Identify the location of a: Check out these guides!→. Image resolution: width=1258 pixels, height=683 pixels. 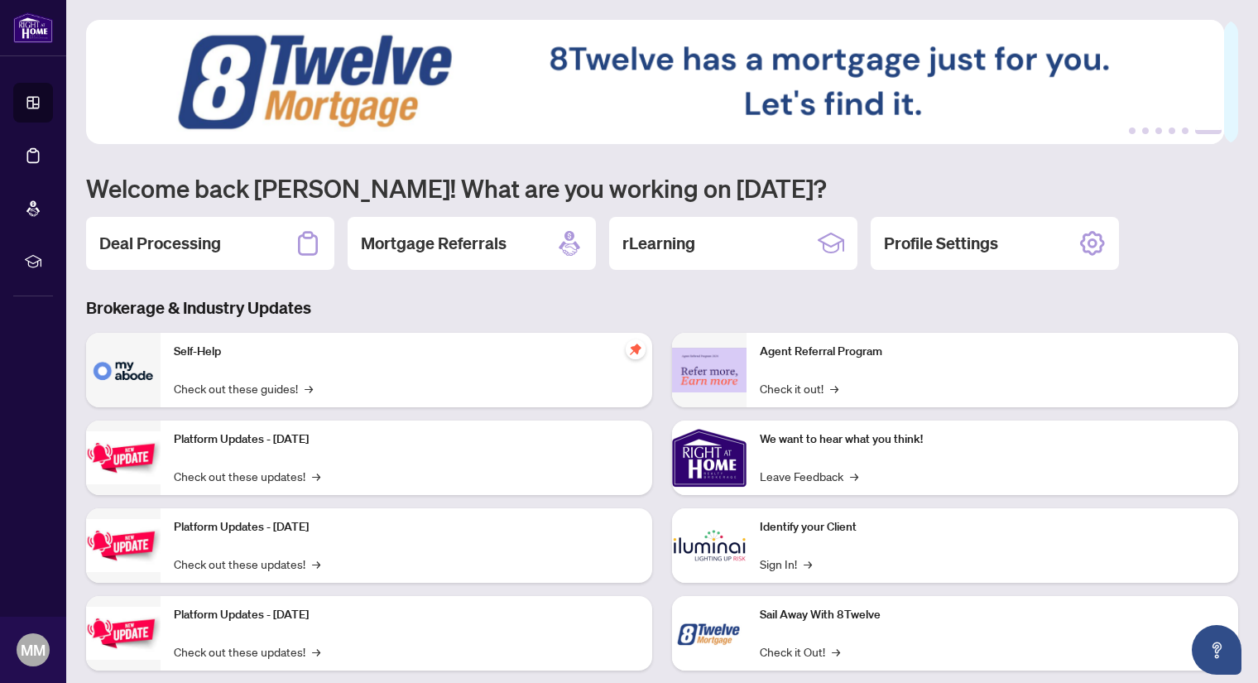
(243, 388).